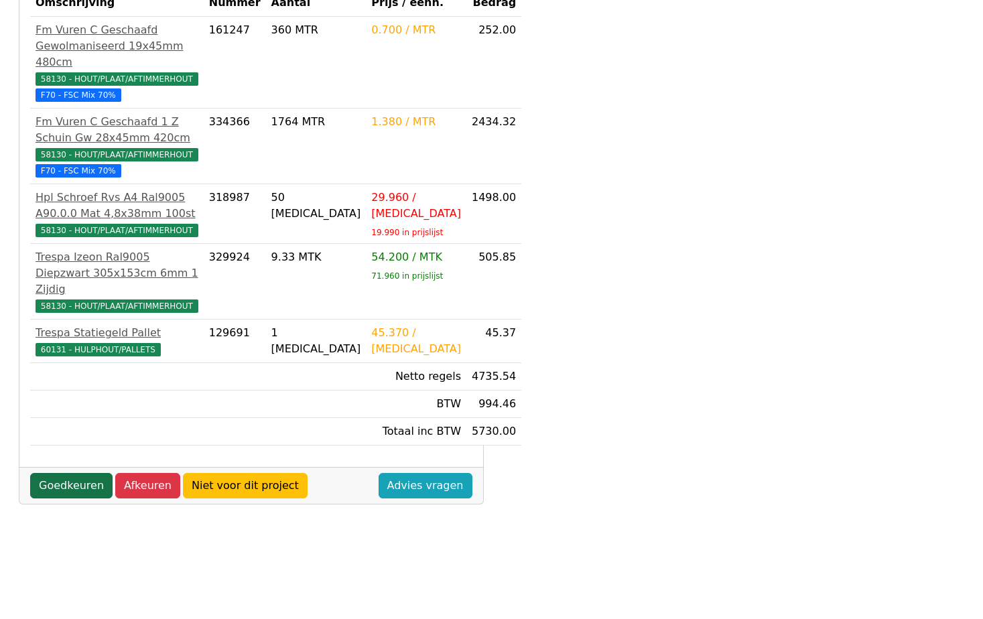 The height and width of the screenshot is (619, 983). I want to click on div: Trespa Izeon Ral9005 Diepzwart 305x153cm 6mm 1 Zijdig, so click(117, 273).